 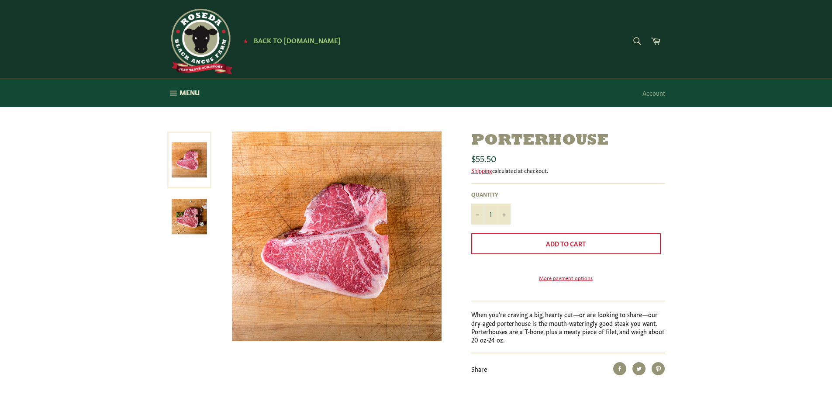 What do you see at coordinates (565, 243) in the screenshot?
I see `span: Add to Cart` at bounding box center [565, 243].